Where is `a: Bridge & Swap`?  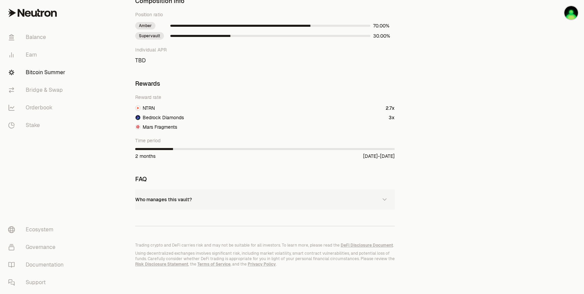
a: Bridge & Swap is located at coordinates (38, 90).